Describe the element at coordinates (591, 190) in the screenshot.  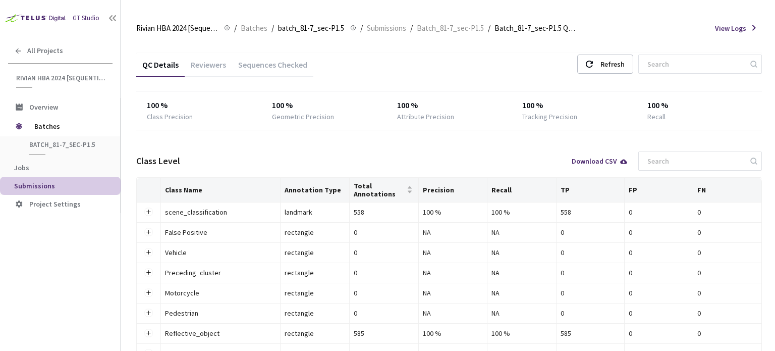
I see `th: TP` at that location.